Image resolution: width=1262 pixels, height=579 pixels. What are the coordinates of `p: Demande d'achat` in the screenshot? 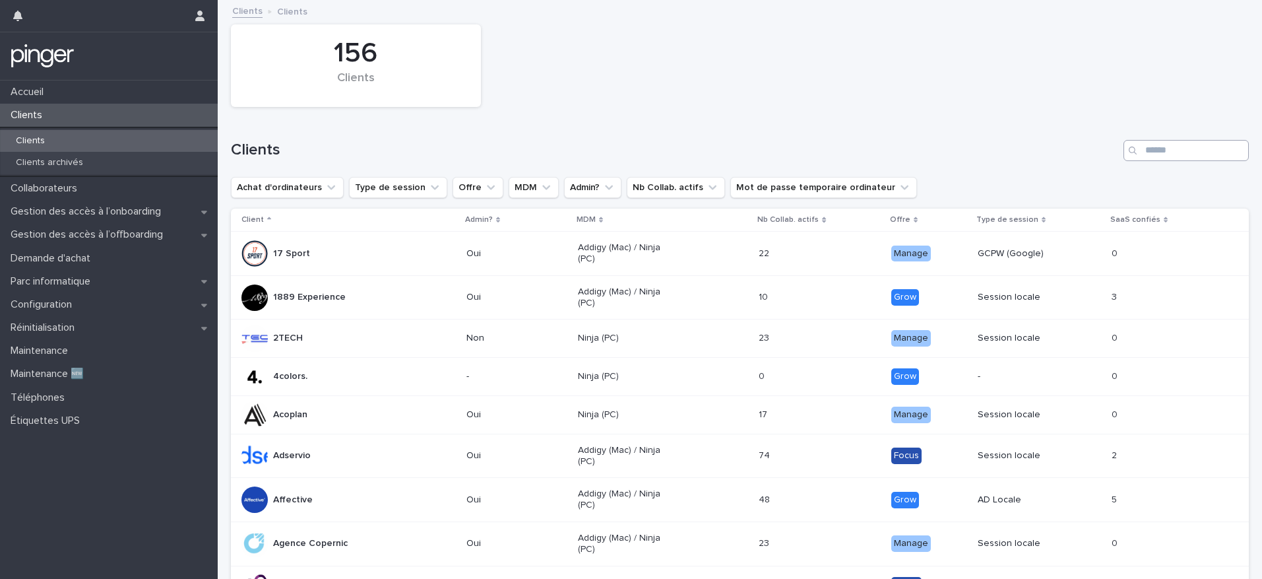 It's located at (53, 258).